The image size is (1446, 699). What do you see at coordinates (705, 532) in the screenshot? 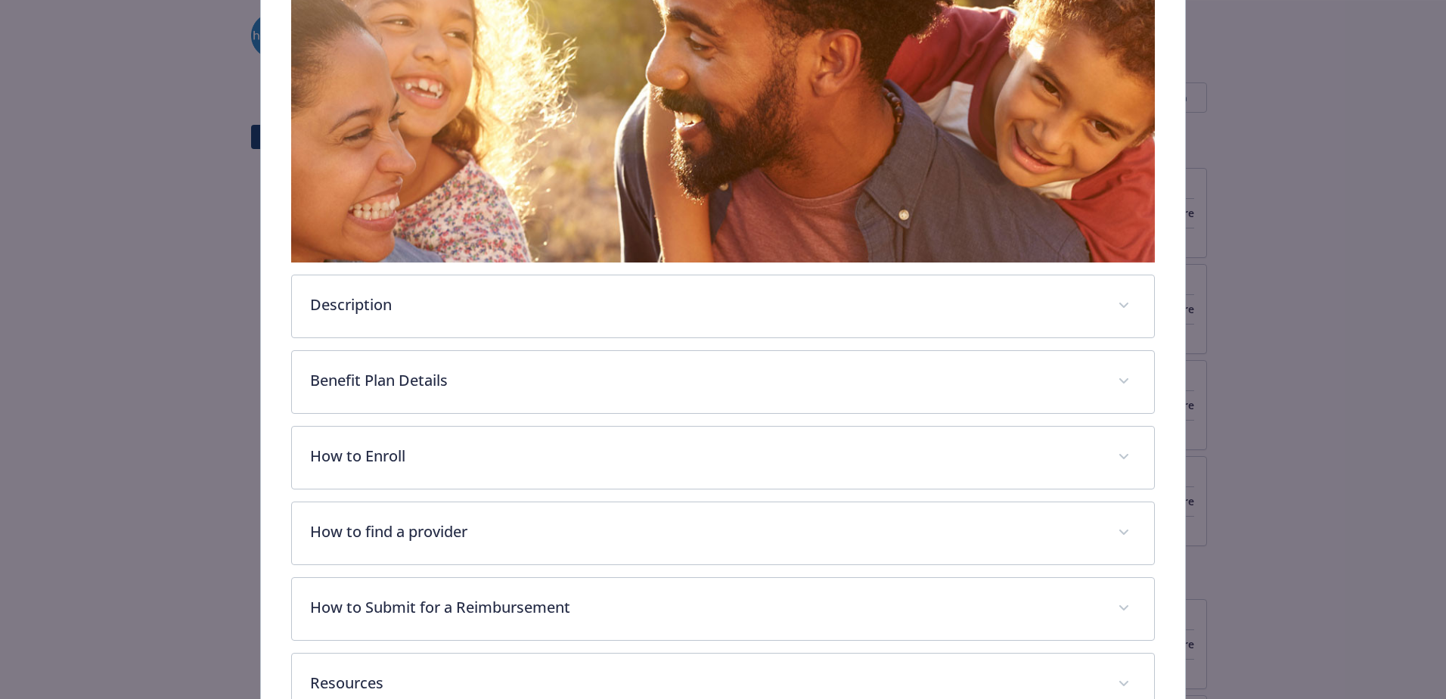
I see `p: How to find a provider` at bounding box center [705, 532].